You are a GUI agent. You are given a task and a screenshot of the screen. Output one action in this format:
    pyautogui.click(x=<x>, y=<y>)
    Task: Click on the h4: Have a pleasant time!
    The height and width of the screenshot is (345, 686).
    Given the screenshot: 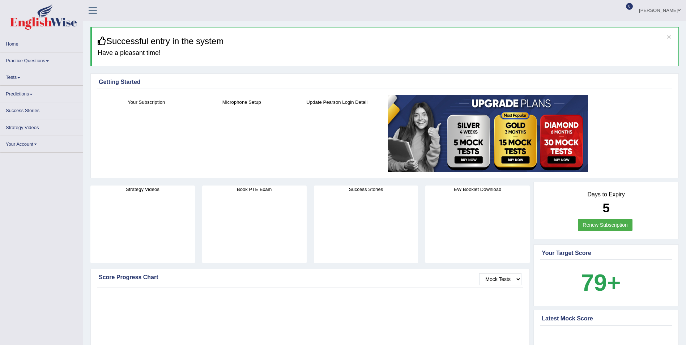 What is the action you would take?
    pyautogui.click(x=385, y=53)
    